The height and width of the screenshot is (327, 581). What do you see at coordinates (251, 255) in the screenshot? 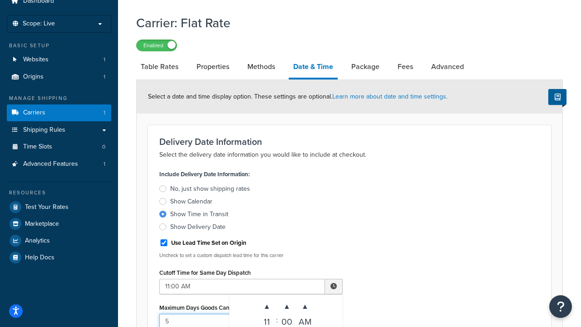
I see `p: Uncheck to set a custom dispatch lead time for this carrier` at bounding box center [251, 255].